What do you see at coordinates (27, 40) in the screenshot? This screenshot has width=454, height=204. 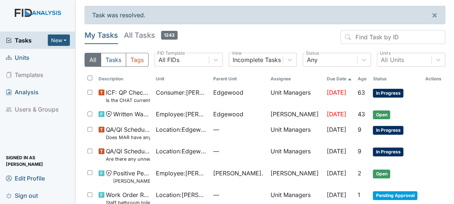 I see `span: Tasks` at bounding box center [27, 40].